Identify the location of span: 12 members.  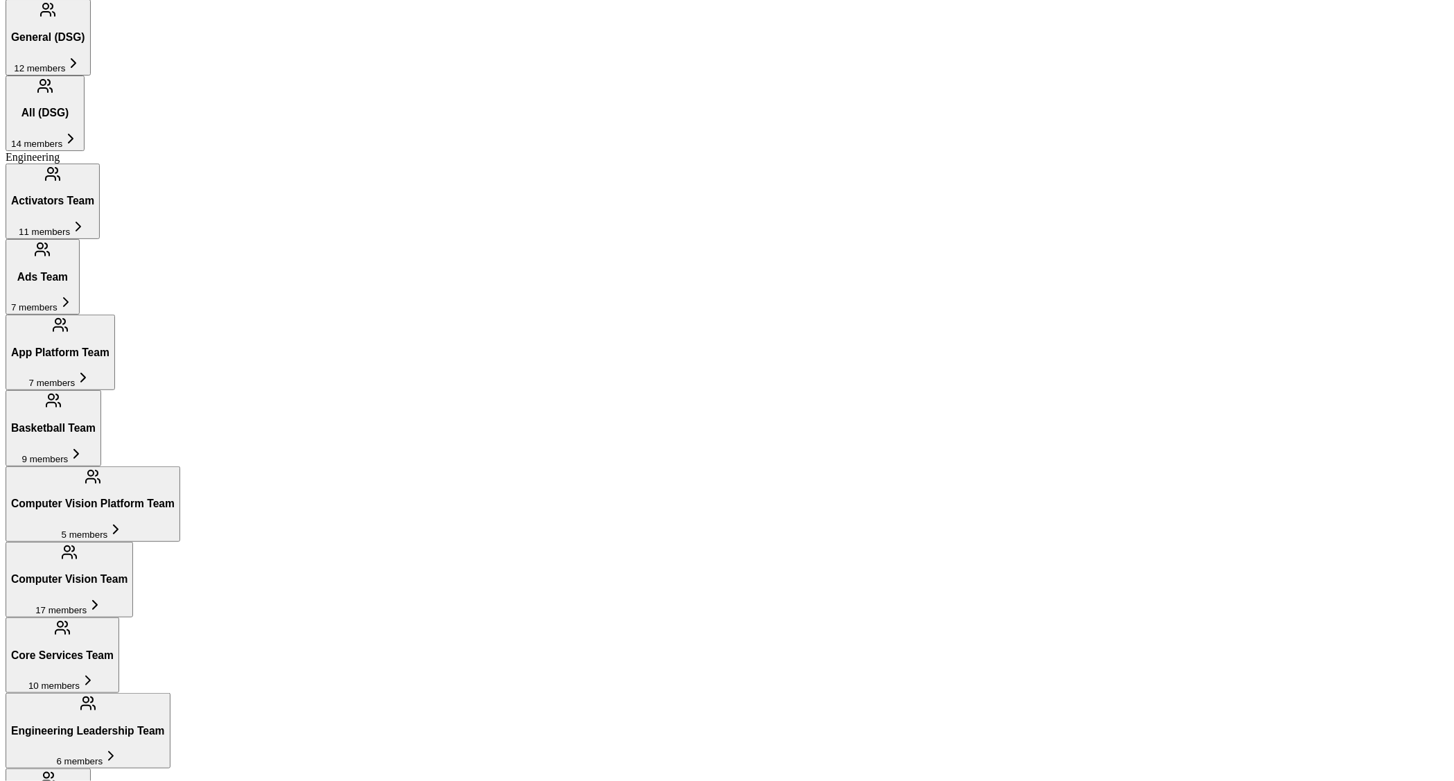
(39, 68).